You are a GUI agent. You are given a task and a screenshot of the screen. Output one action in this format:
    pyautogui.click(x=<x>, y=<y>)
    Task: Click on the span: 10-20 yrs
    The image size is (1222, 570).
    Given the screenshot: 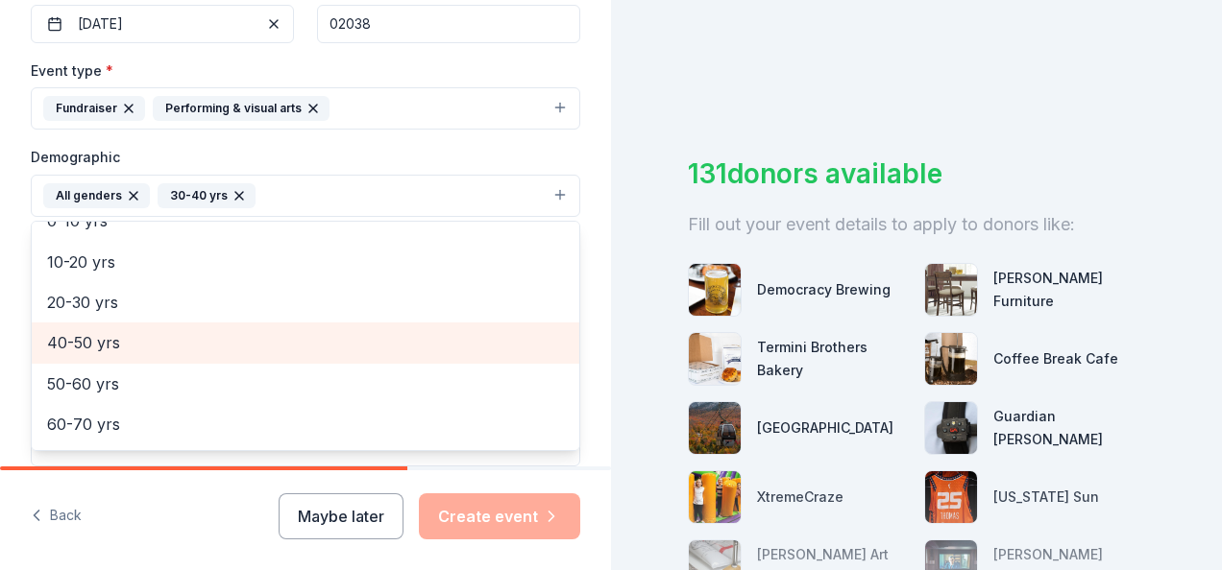 What is the action you would take?
    pyautogui.click(x=305, y=262)
    